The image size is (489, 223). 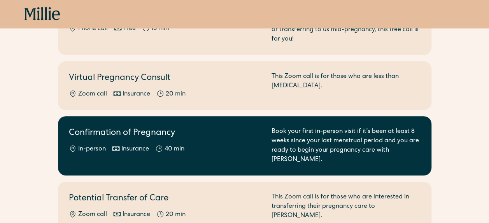 What do you see at coordinates (165, 78) in the screenshot?
I see `h2: Virtual Pregnancy Consult` at bounding box center [165, 78].